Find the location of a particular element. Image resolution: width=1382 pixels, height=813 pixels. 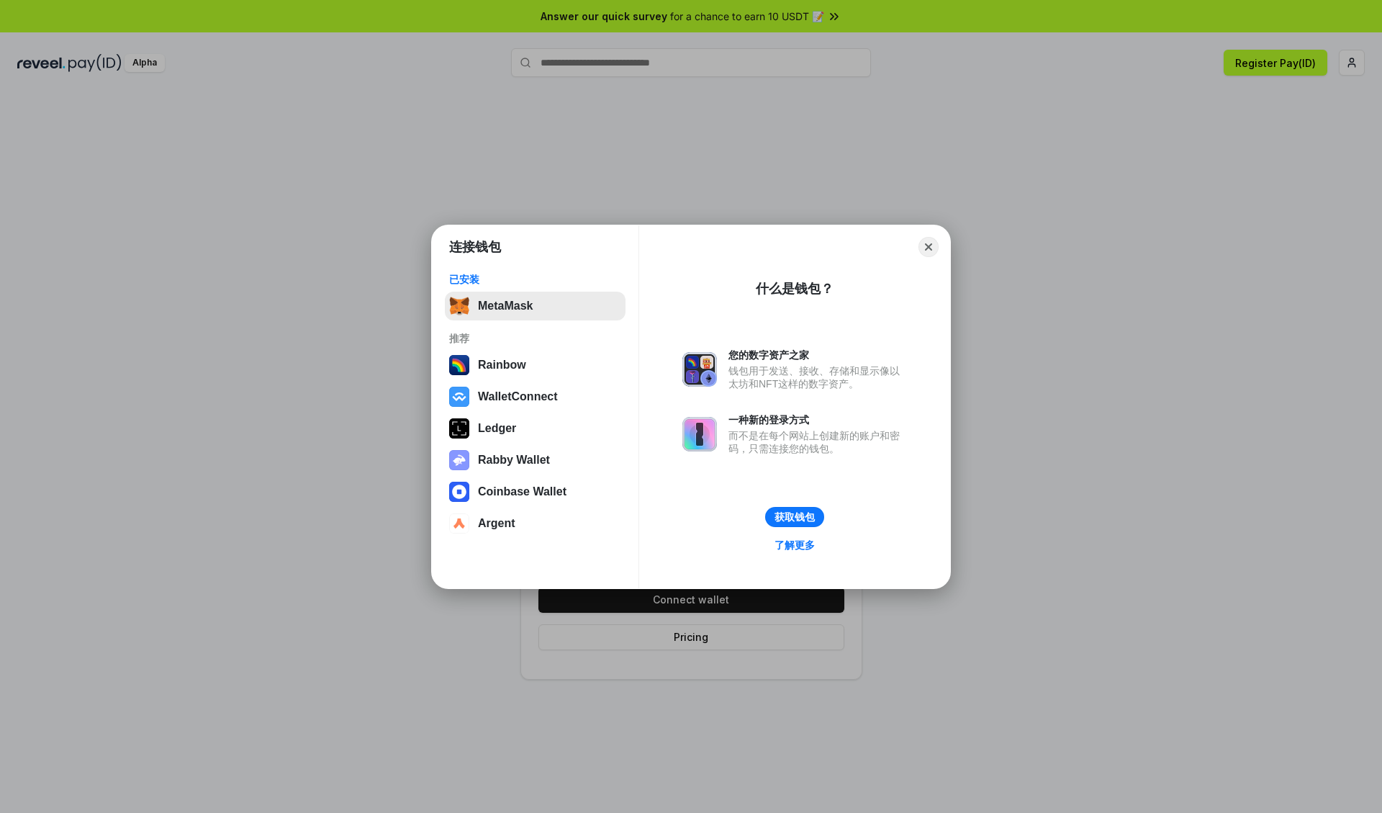

h1: 连接钱包 is located at coordinates (475, 247).